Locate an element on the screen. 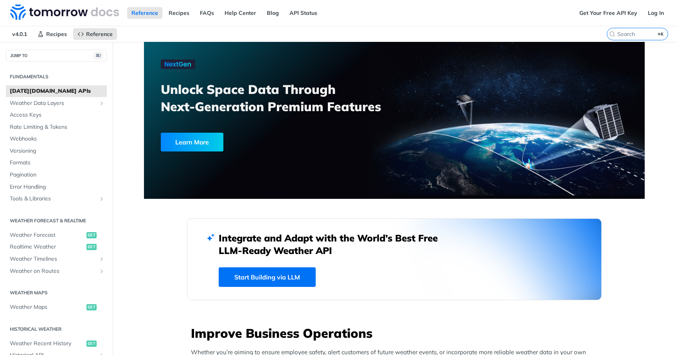 This screenshot has height=355, width=676. span: Weather Forecast is located at coordinates (47, 235).